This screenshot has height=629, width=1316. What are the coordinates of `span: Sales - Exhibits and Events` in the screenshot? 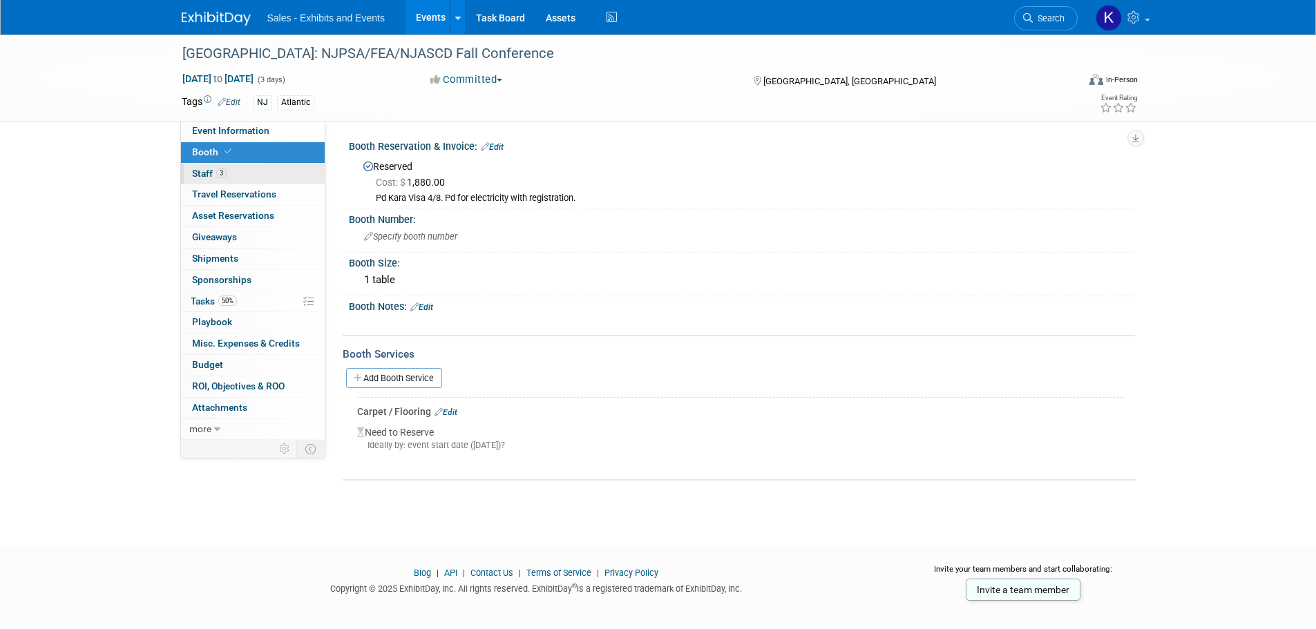 It's located at (326, 18).